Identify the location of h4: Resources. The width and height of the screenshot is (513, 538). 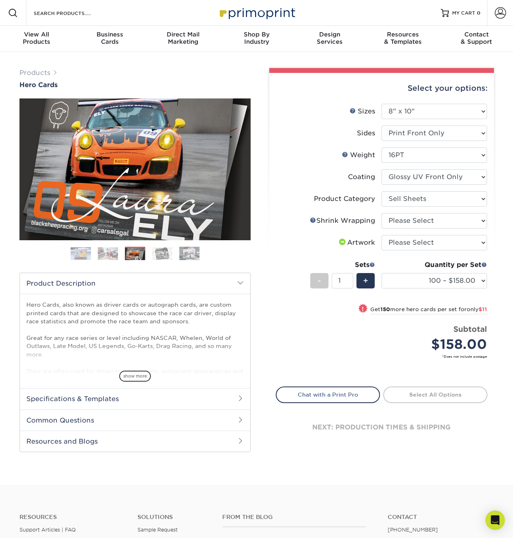
(72, 517).